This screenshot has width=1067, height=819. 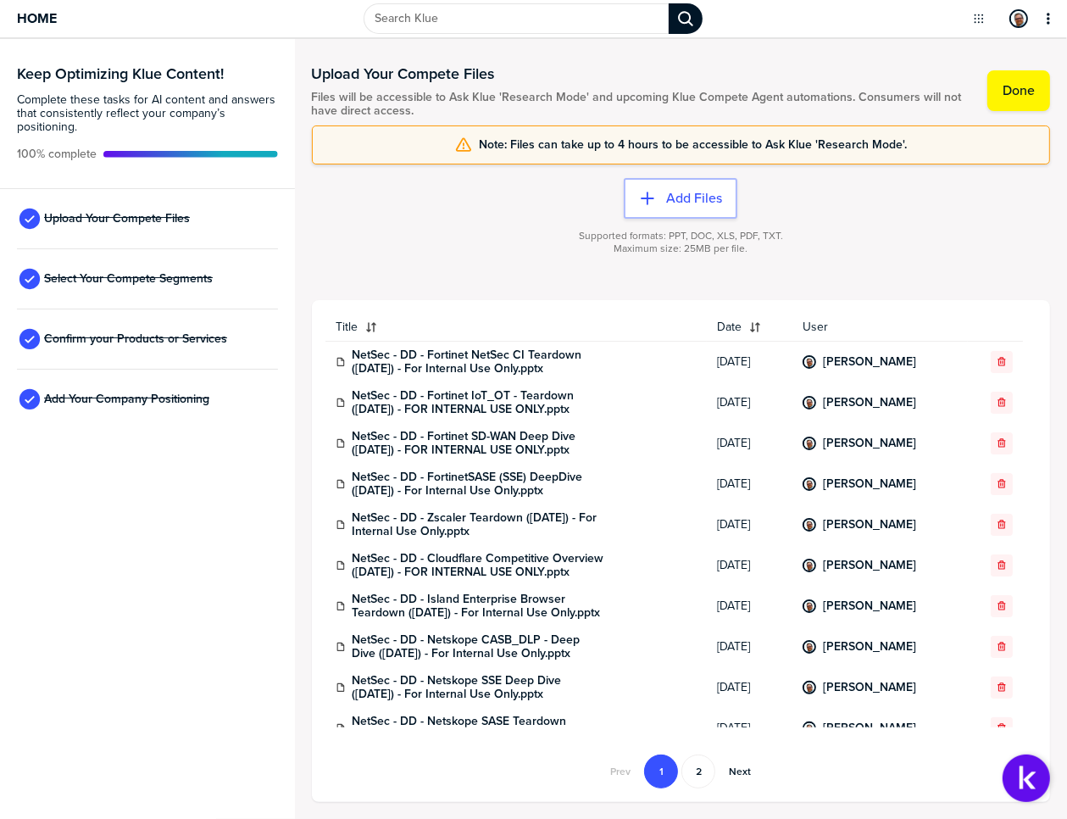 What do you see at coordinates (979, 19) in the screenshot?
I see `button: Open Drop` at bounding box center [979, 19].